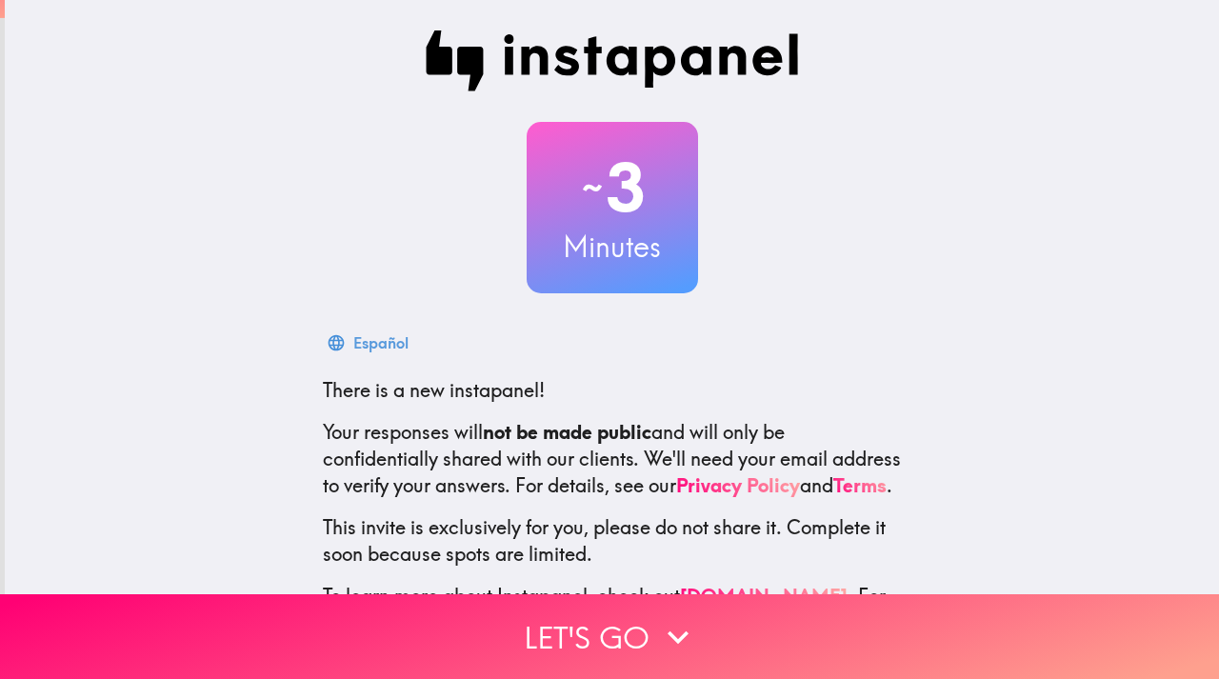 The image size is (1219, 679). What do you see at coordinates (612, 188) in the screenshot?
I see `h2: 3` at bounding box center [612, 188].